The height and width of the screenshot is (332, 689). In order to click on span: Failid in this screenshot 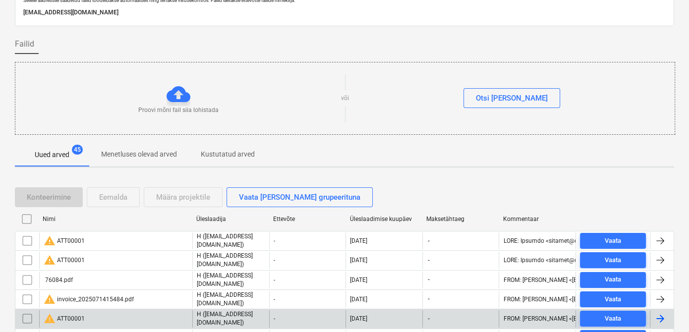, I will do `click(24, 44)`.